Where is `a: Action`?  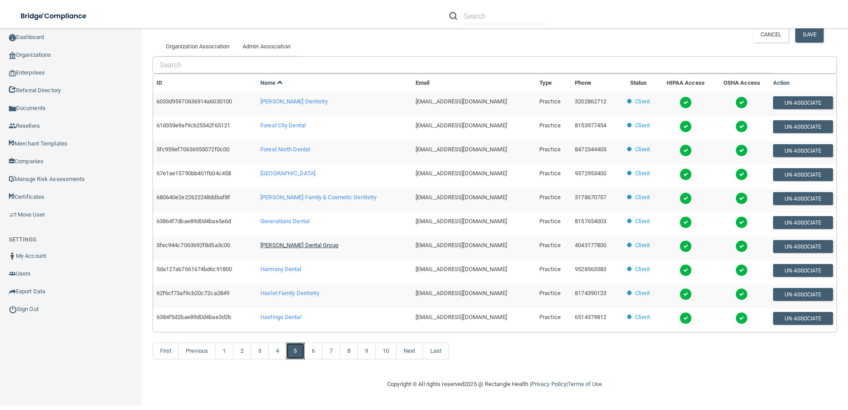
a: Action is located at coordinates (782, 83).